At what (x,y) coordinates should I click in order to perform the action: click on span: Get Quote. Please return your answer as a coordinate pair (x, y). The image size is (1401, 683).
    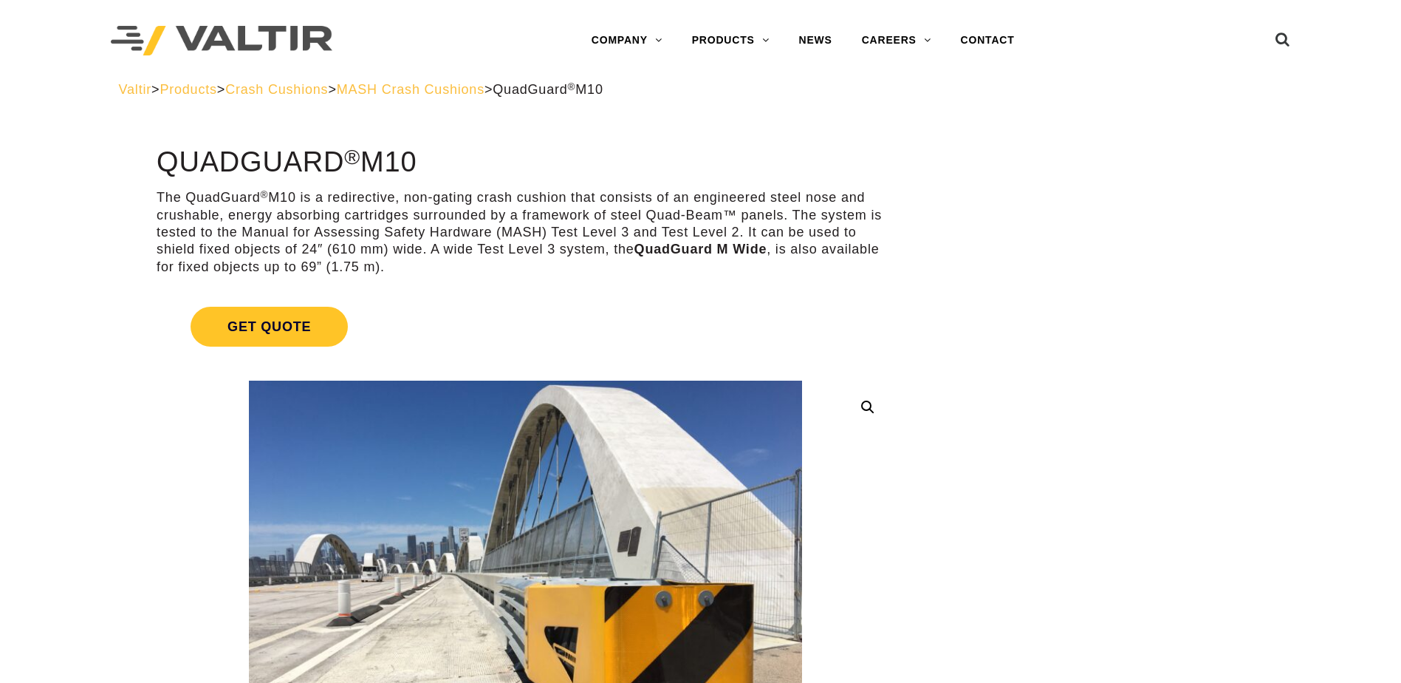
    Looking at the image, I should click on (269, 327).